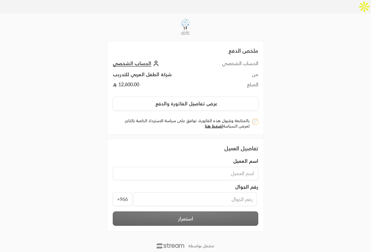  Describe the element at coordinates (122, 199) in the screenshot. I see `span: +966` at that location.